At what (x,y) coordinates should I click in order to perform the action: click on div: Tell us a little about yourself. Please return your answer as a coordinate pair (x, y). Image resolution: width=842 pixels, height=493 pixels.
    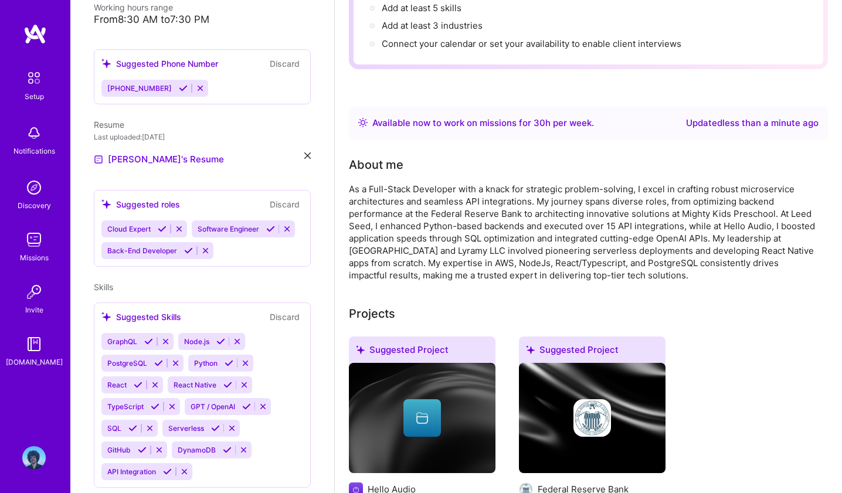
    Looking at the image, I should click on (376, 165).